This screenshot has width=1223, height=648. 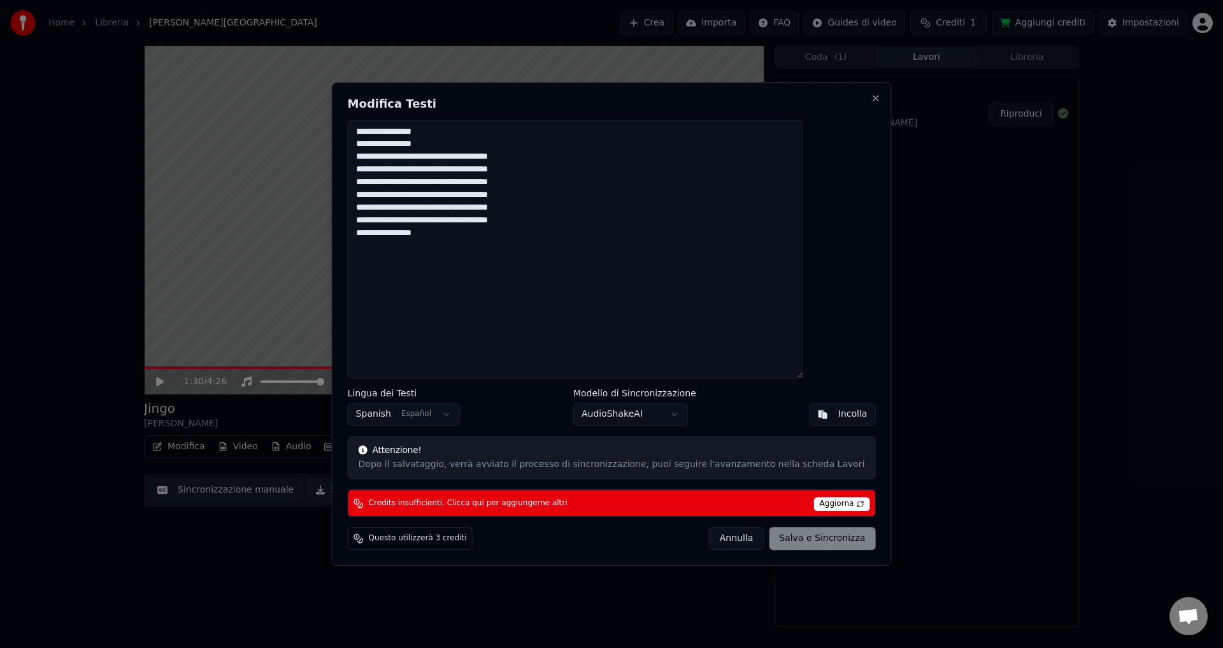 What do you see at coordinates (842, 504) in the screenshot?
I see `span: Aggiorna` at bounding box center [842, 504].